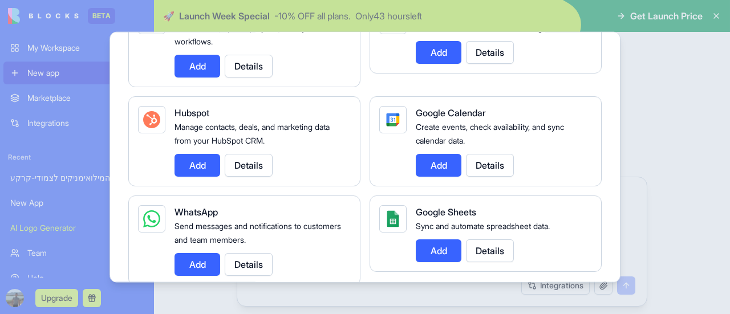  What do you see at coordinates (482, 225) in the screenshot?
I see `span: Sync and automate spreadsheet data.` at bounding box center [482, 225].